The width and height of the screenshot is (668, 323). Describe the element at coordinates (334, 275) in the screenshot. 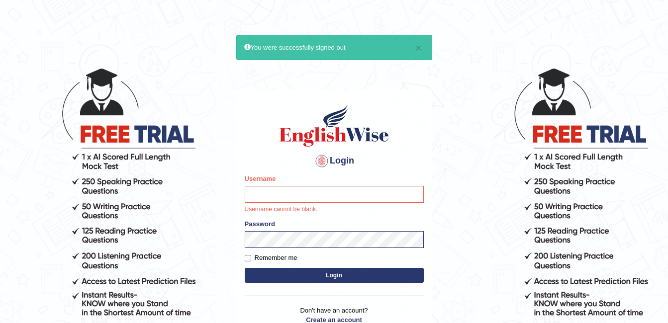

I see `button: Login` at that location.